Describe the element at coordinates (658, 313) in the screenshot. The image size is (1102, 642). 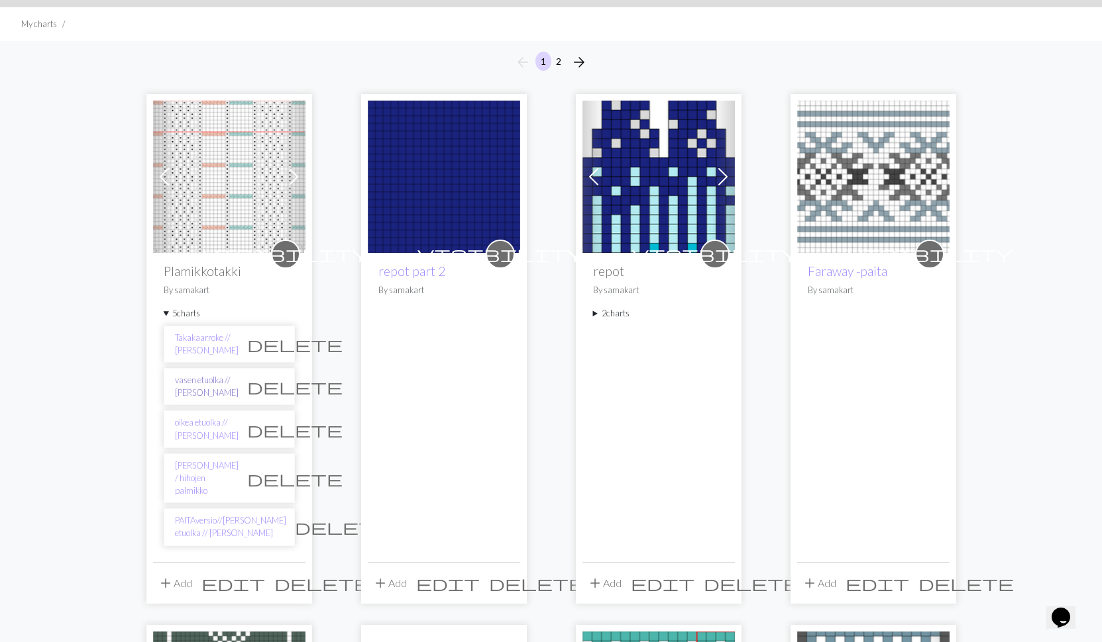
I see `summary: 2charts` at that location.